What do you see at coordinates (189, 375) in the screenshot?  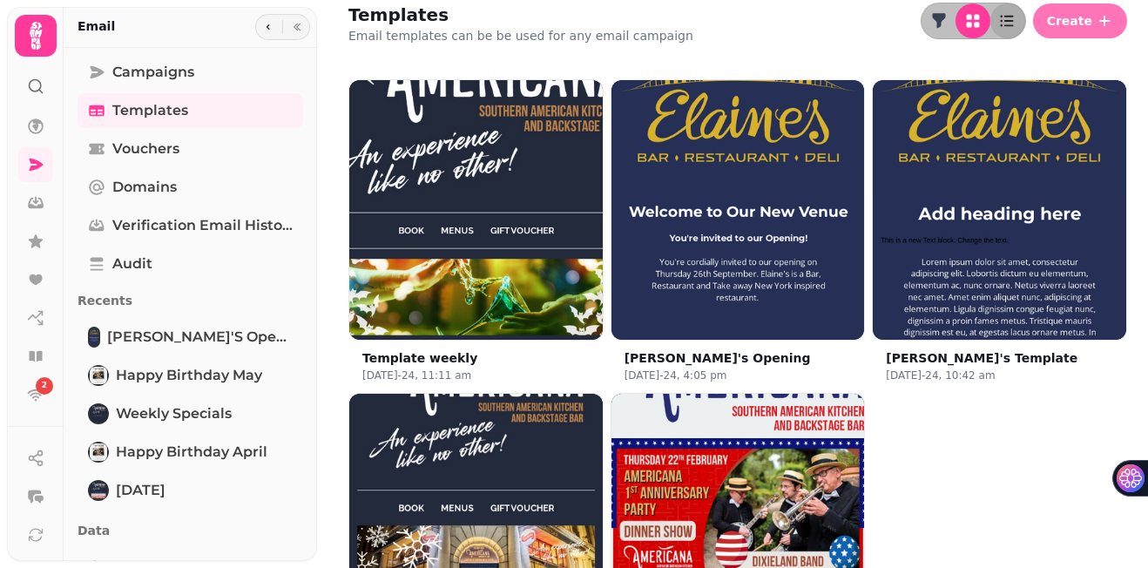 I see `span: Happy Birthday May` at bounding box center [189, 375].